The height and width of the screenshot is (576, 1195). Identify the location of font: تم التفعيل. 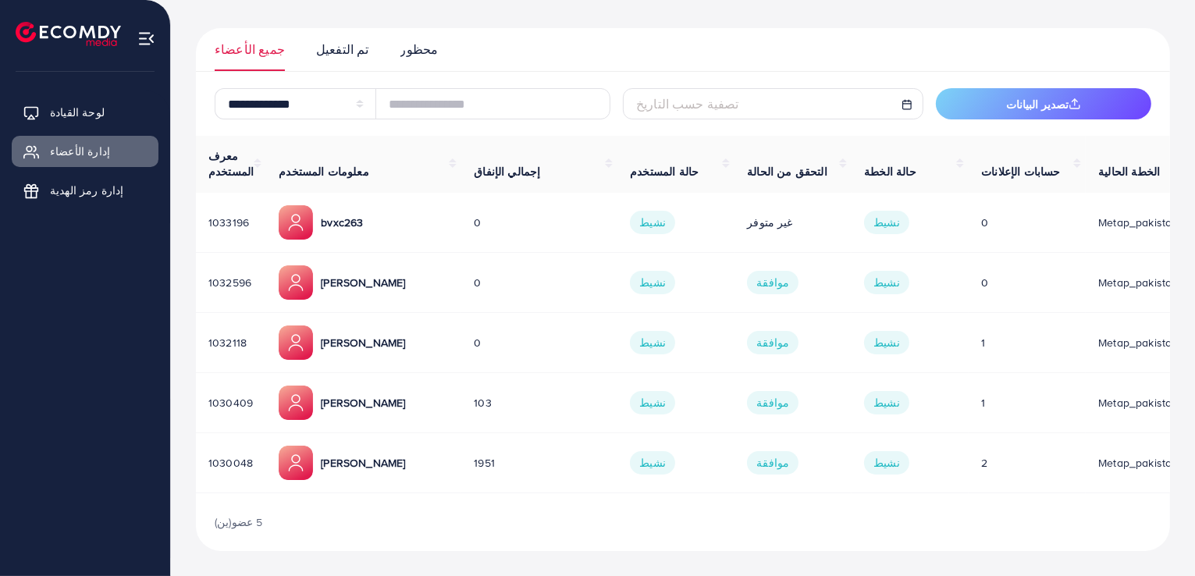
(343, 49).